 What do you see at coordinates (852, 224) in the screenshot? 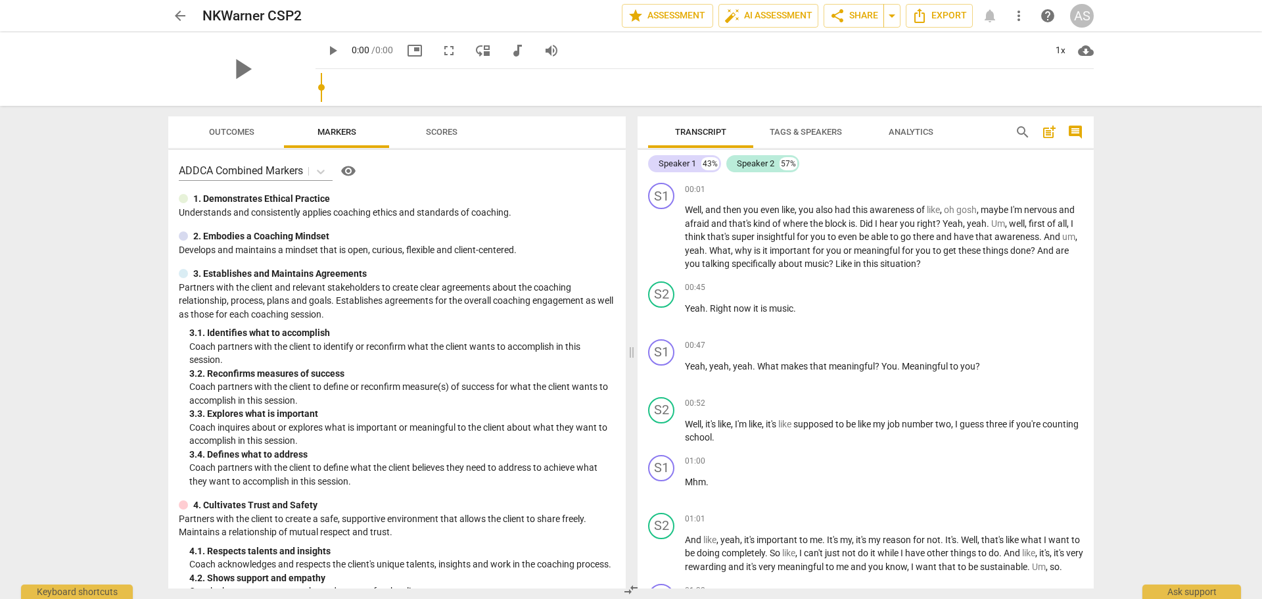
I see `span: is` at bounding box center [852, 224].